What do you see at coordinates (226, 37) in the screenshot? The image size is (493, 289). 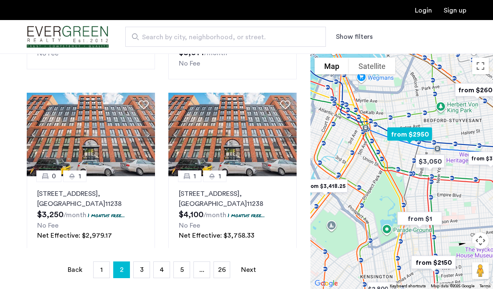 I see `input: Apartment Search` at bounding box center [226, 37].